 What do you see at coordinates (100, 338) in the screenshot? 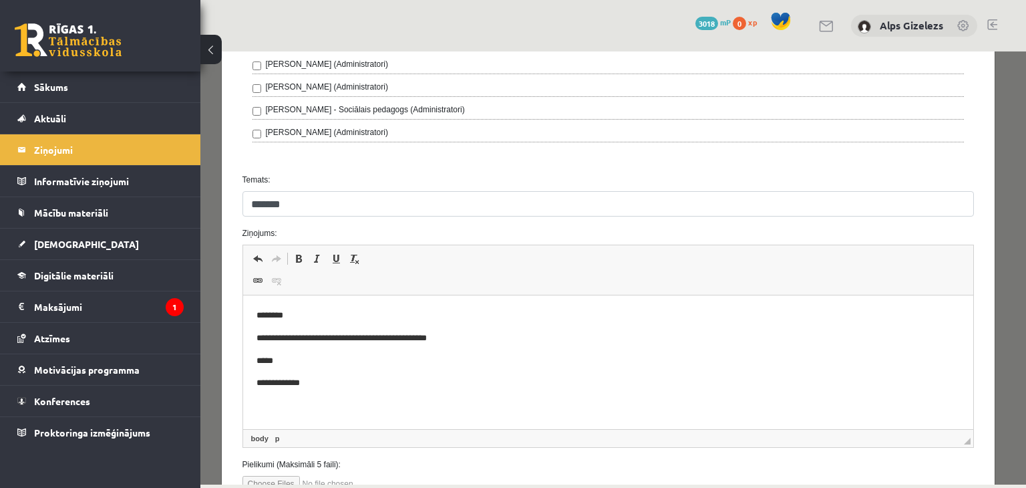
I see `a: Atzīmes` at bounding box center [100, 338].